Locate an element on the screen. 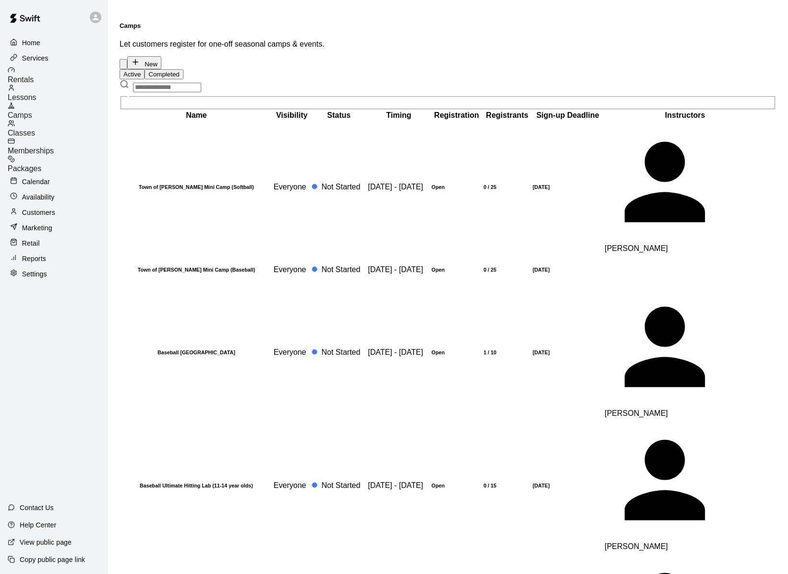 Image resolution: width=788 pixels, height=574 pixels. div: Marketing is located at coordinates (54, 228).